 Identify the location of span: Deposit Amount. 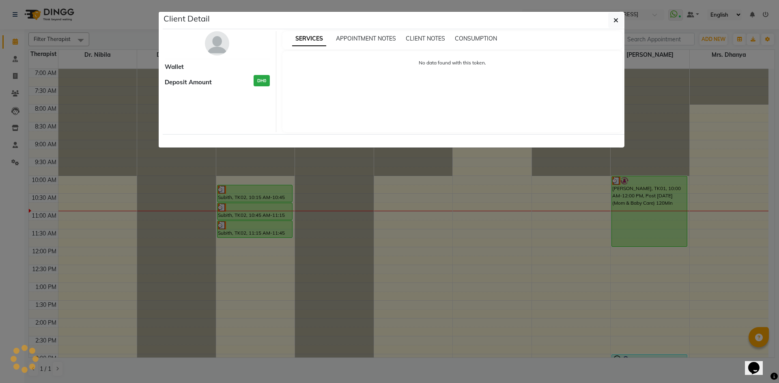
(188, 82).